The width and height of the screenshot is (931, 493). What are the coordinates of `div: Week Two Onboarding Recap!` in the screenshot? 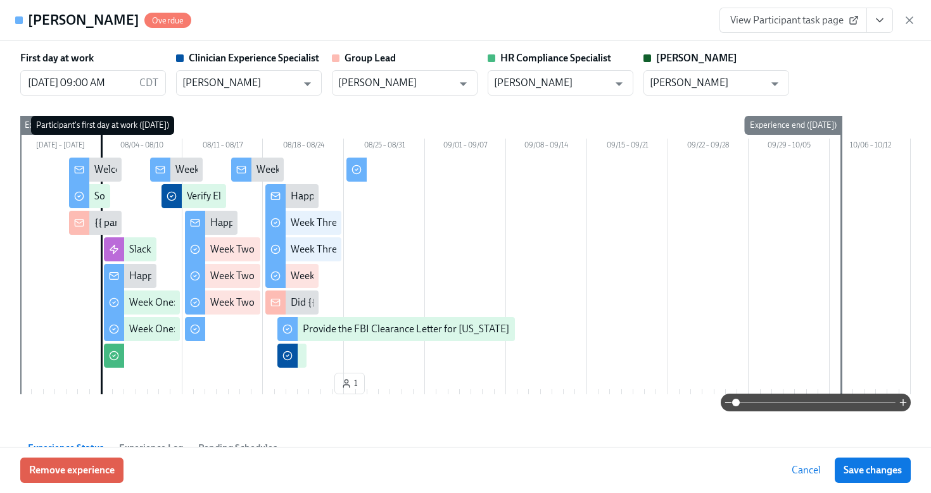 It's located at (322, 170).